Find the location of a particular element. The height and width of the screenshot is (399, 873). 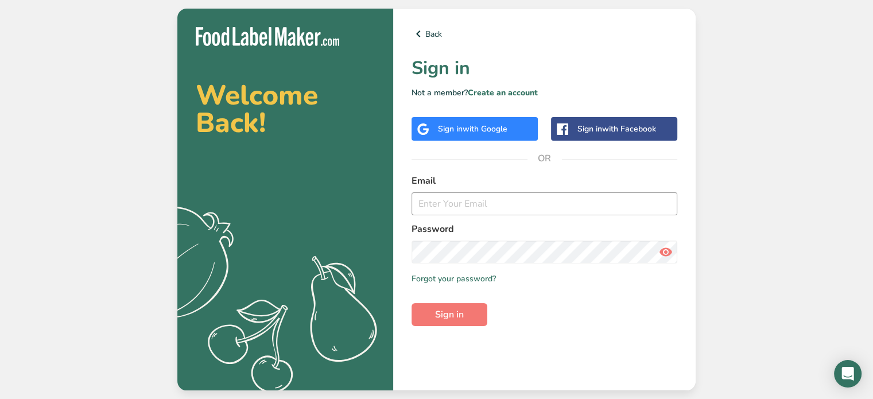

img: Food Label Maker is located at coordinates (267, 36).